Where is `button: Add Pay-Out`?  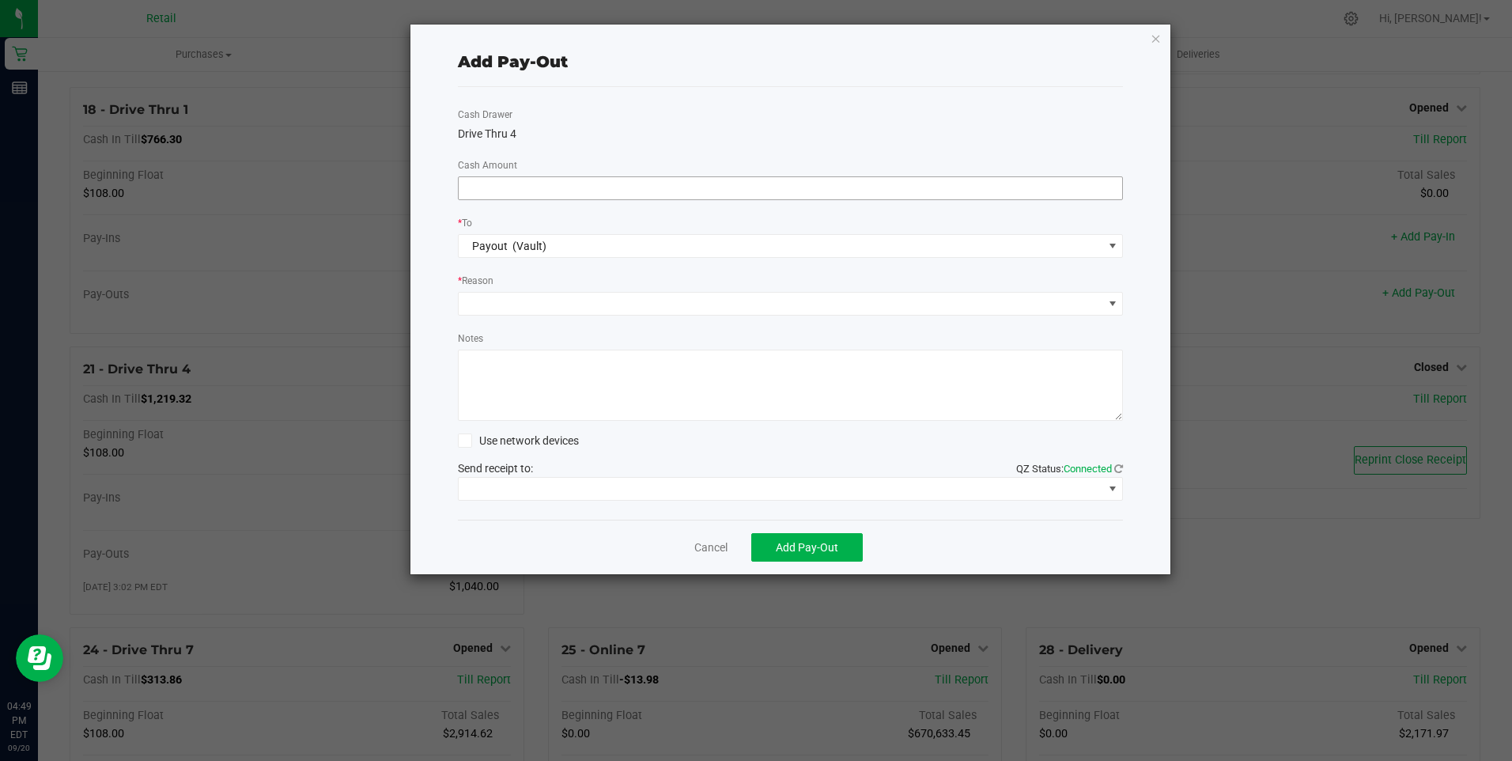
button: Add Pay-Out is located at coordinates (806, 547).